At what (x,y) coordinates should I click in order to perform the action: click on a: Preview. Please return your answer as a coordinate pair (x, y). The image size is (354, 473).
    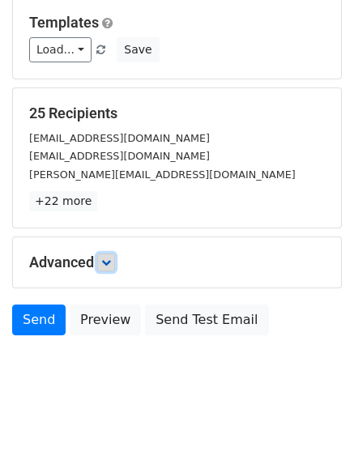
    Looking at the image, I should click on (105, 320).